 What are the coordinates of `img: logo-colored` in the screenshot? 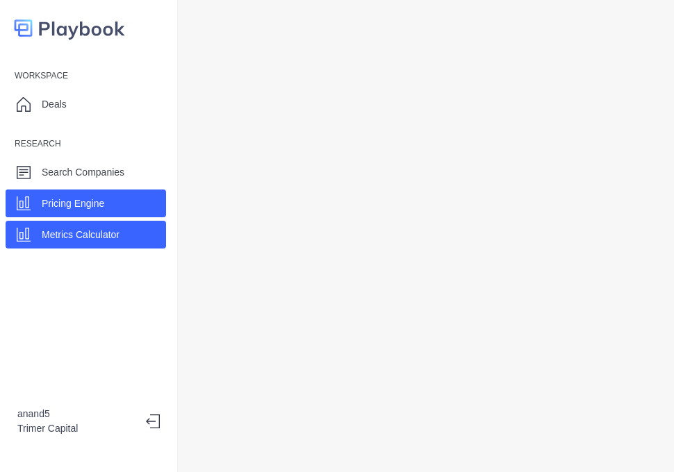 It's located at (69, 28).